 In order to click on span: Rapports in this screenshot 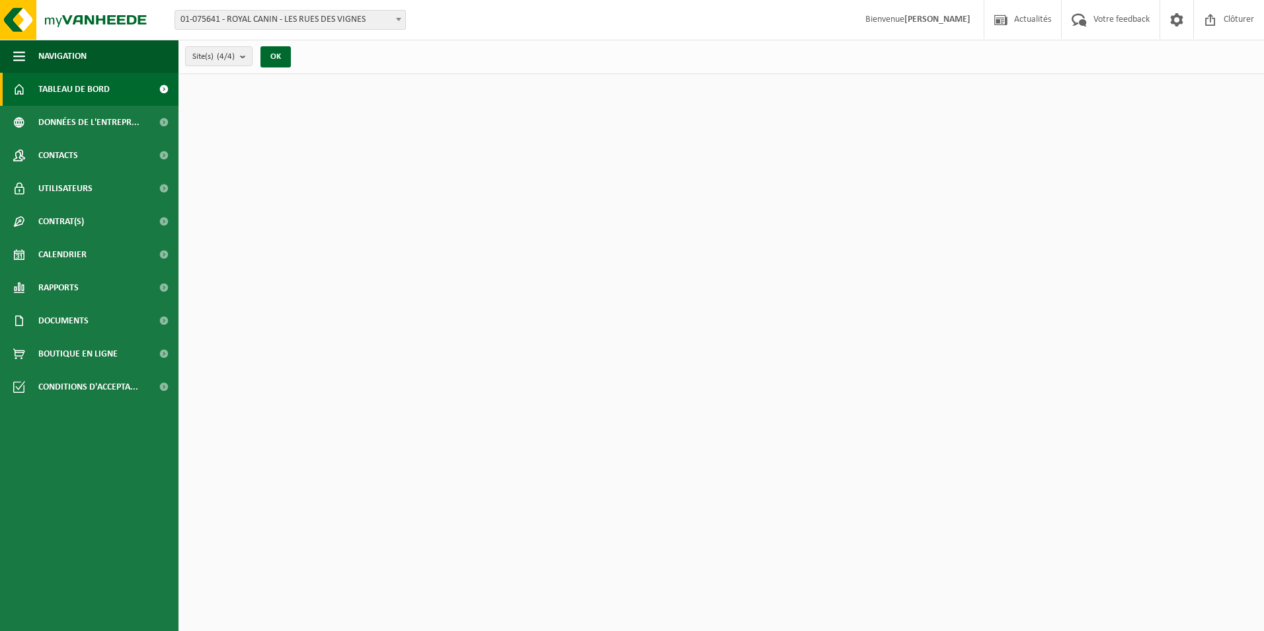, I will do `click(58, 288)`.